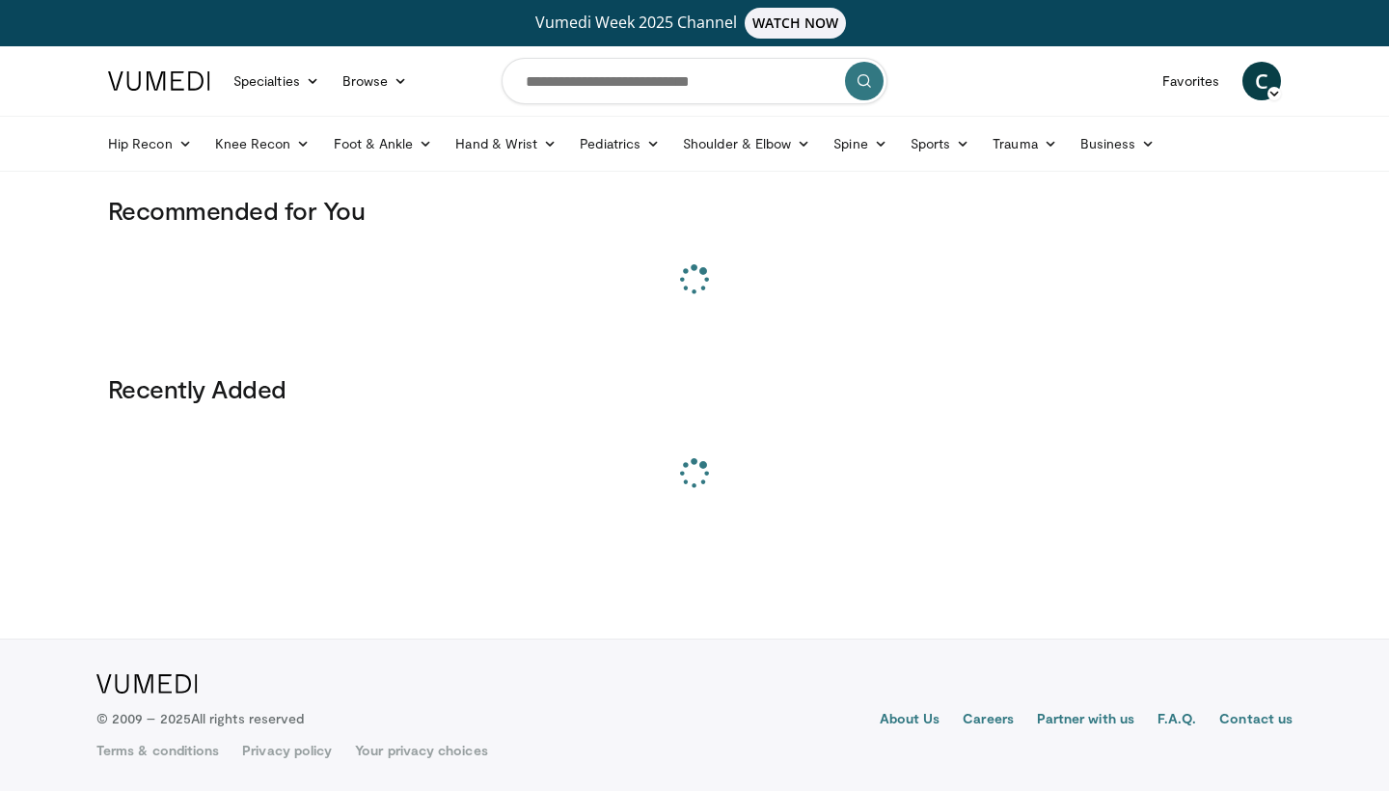 The image size is (1389, 791). What do you see at coordinates (796, 23) in the screenshot?
I see `span: WATCH NOW` at bounding box center [796, 23].